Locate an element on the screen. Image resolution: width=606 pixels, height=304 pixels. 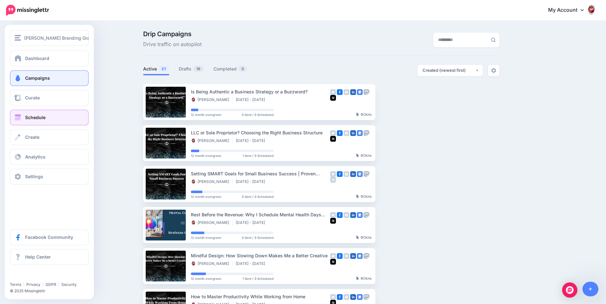
div: LLC or Sole Proprietor? Choosing the Right Business Structure is located at coordinates (261, 133).